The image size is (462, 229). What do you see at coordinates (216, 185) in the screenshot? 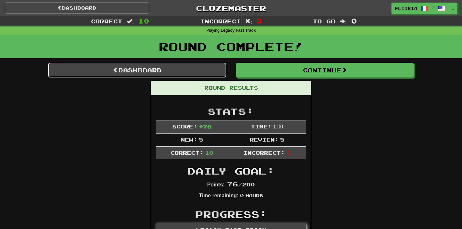
I see `strong: Points:` at bounding box center [216, 185].